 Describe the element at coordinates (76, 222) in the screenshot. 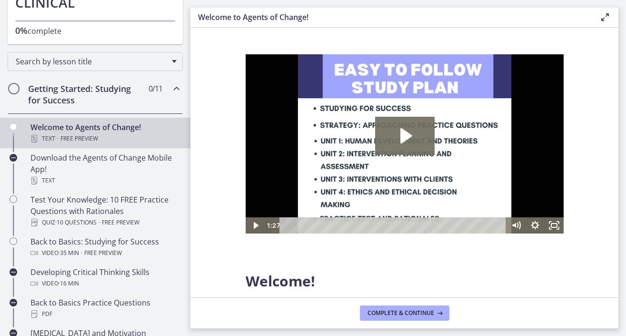

I see `span: · 10 Questions` at that location.